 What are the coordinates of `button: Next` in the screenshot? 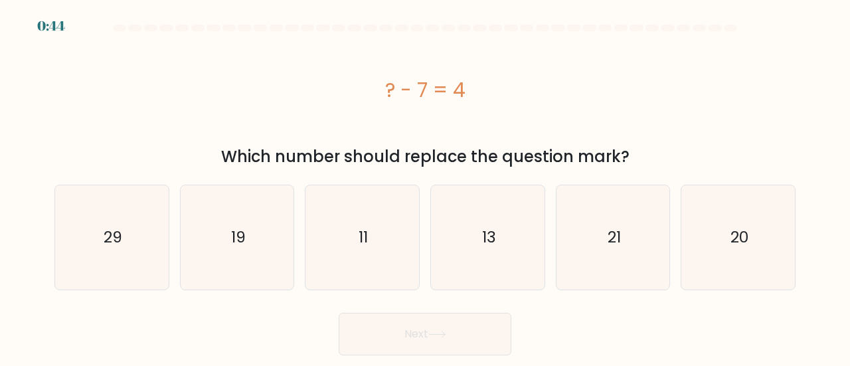 It's located at (425, 334).